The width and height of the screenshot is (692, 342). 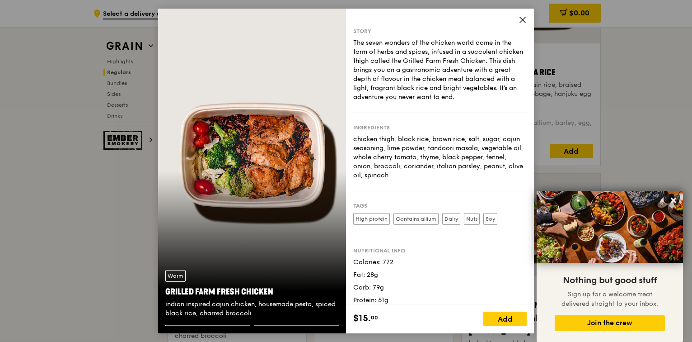 What do you see at coordinates (252, 291) in the screenshot?
I see `div: Grilled Farm Fresh Chicken` at bounding box center [252, 291].